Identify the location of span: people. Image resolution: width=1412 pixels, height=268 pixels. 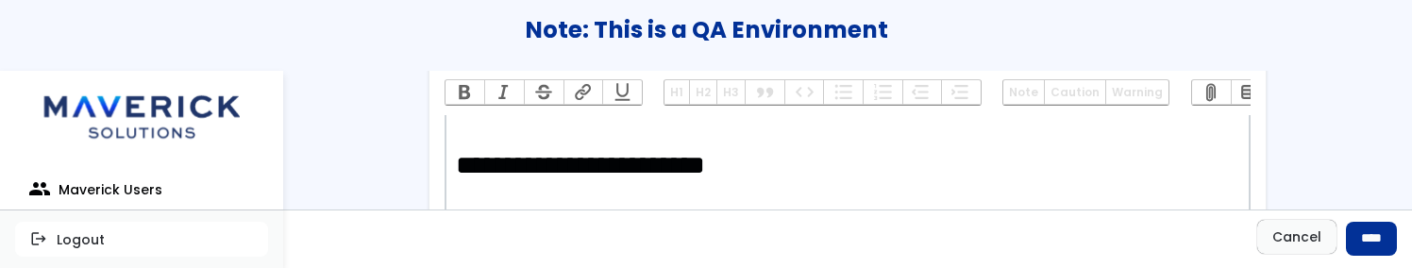
(40, 190).